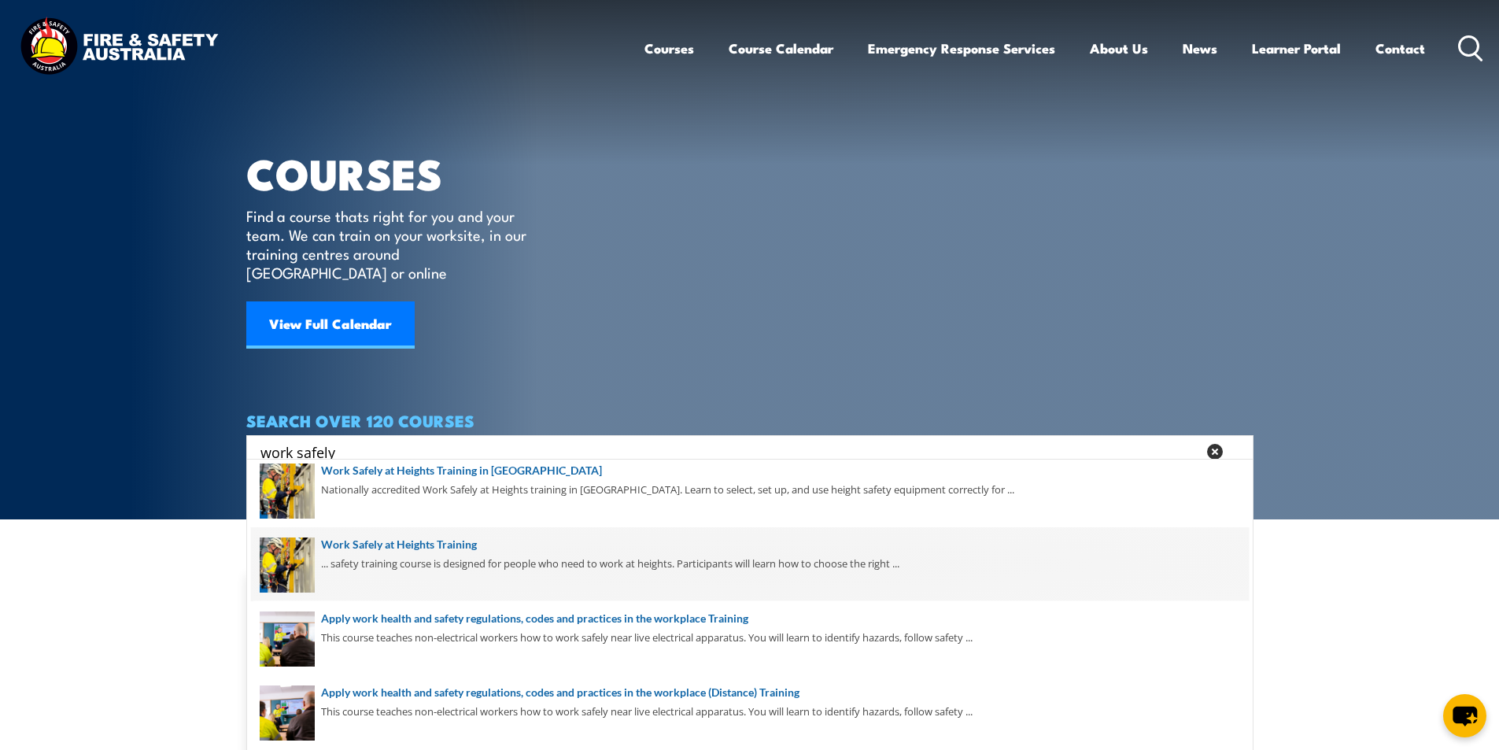 Image resolution: width=1499 pixels, height=750 pixels. I want to click on a: About Us, so click(1119, 48).